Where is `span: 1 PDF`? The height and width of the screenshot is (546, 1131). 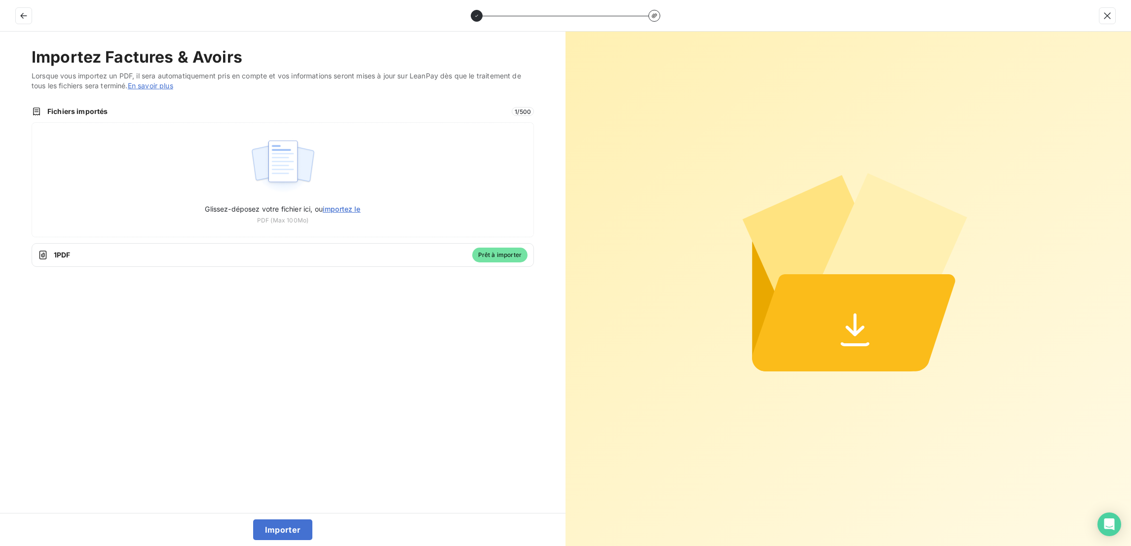 span: 1 PDF is located at coordinates (260, 255).